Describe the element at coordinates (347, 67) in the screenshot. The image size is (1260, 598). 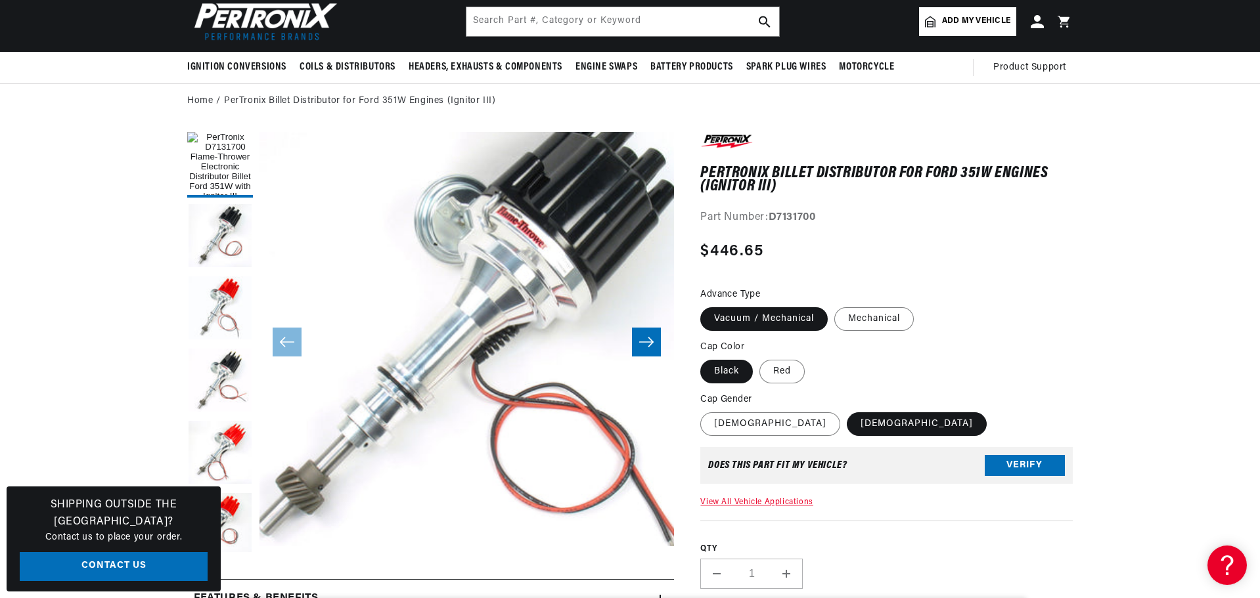
I see `summary: Coils & Distributors` at that location.